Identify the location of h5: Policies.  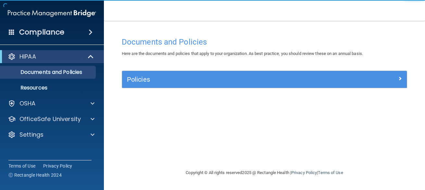
(229, 79).